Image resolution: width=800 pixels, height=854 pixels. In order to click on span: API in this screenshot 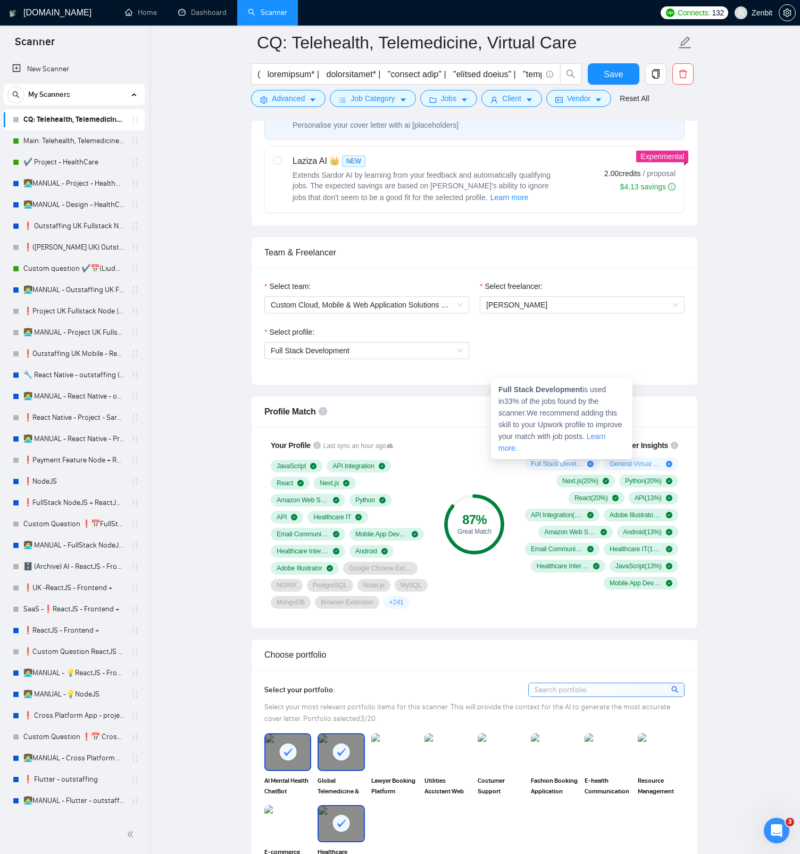, I will do `click(281, 517)`.